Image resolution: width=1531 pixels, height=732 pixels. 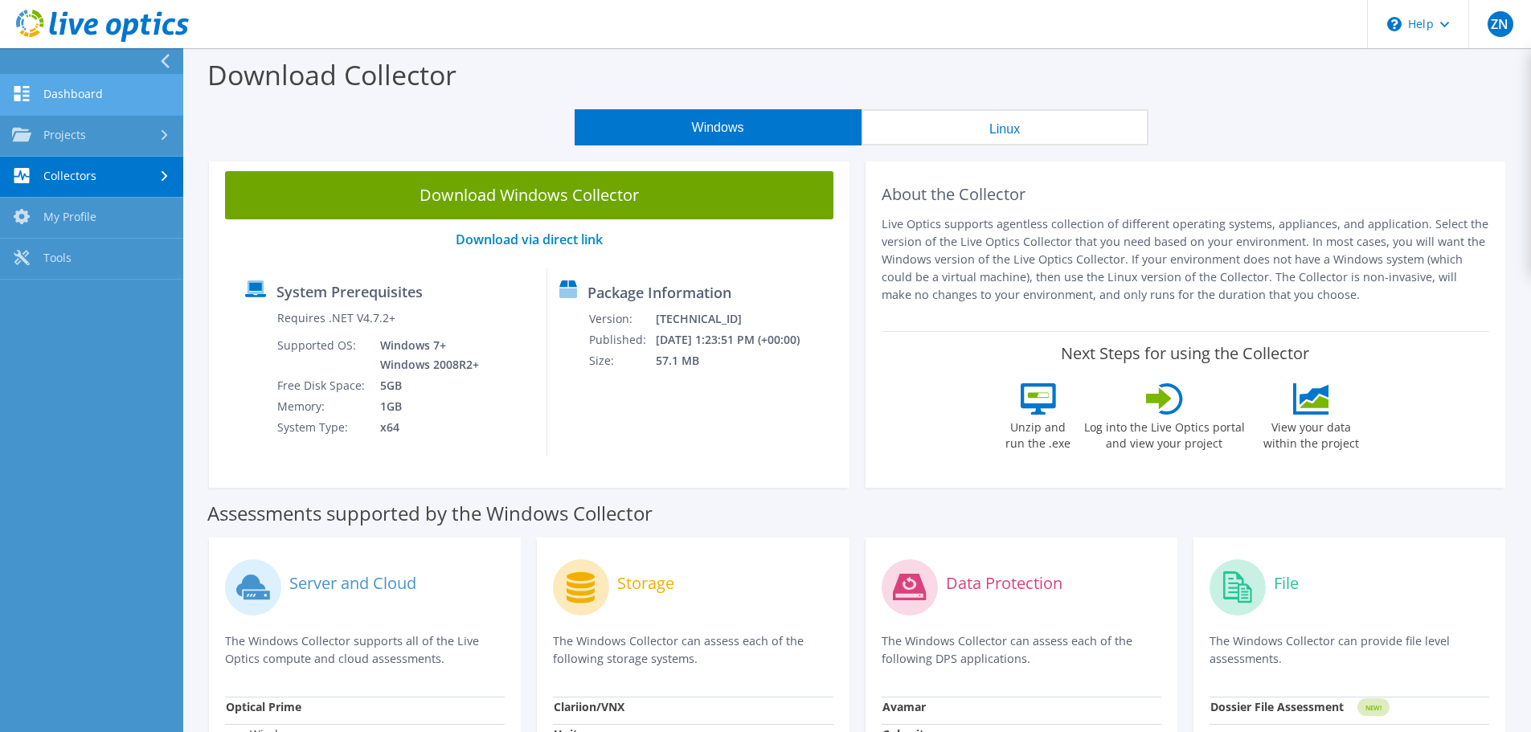 What do you see at coordinates (1373, 707) in the screenshot?
I see `tspan: NEW!` at bounding box center [1373, 707].